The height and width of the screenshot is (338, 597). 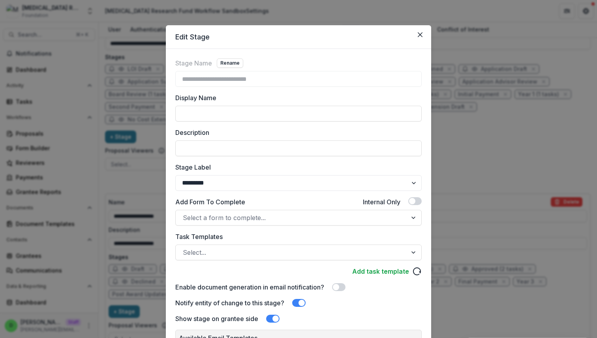 What do you see at coordinates (296, 237) in the screenshot?
I see `label: Task Templates` at bounding box center [296, 237].